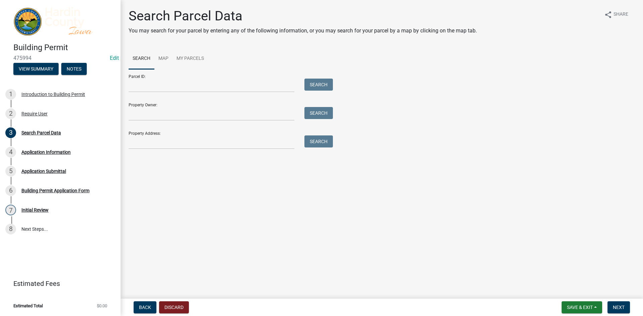 The width and height of the screenshot is (643, 316). I want to click on span: $0.00, so click(102, 306).